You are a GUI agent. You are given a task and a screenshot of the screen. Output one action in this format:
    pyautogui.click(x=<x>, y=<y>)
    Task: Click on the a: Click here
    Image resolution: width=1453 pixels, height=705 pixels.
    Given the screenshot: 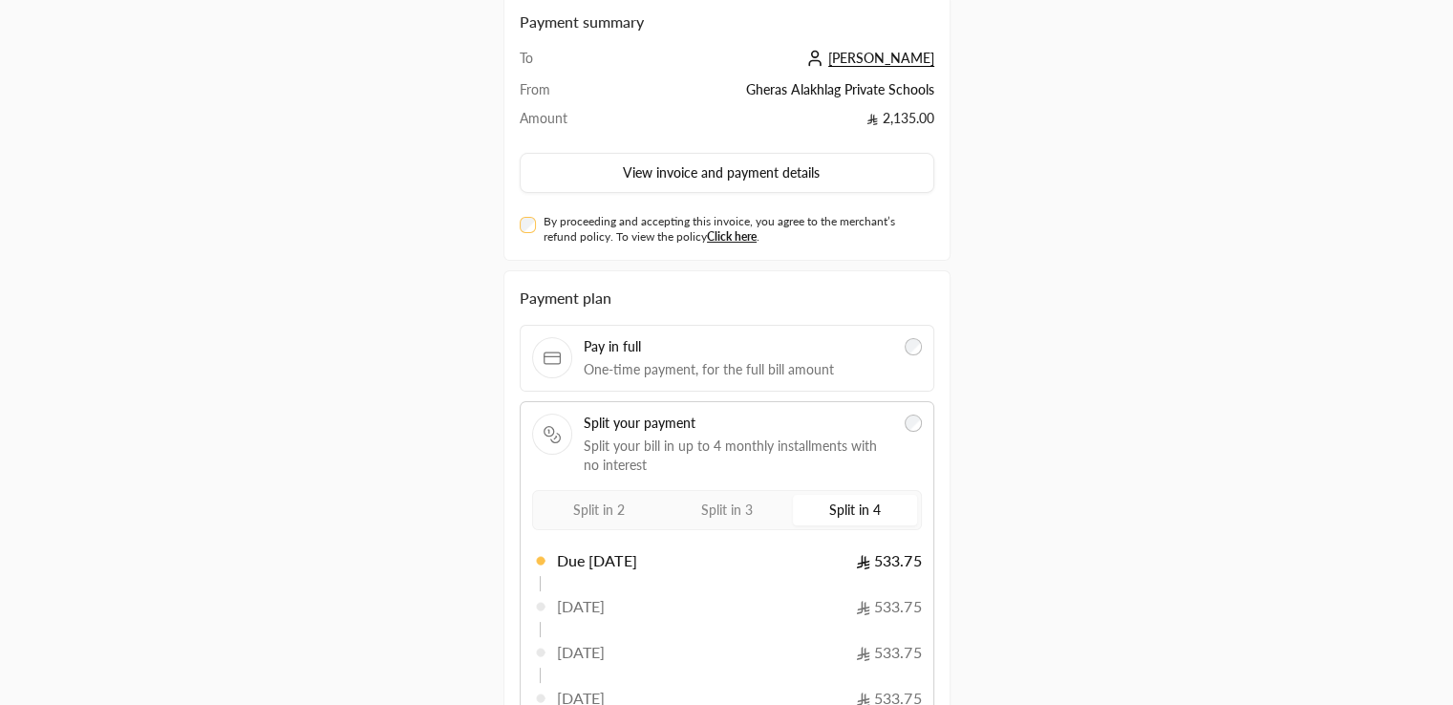 What is the action you would take?
    pyautogui.click(x=732, y=236)
    